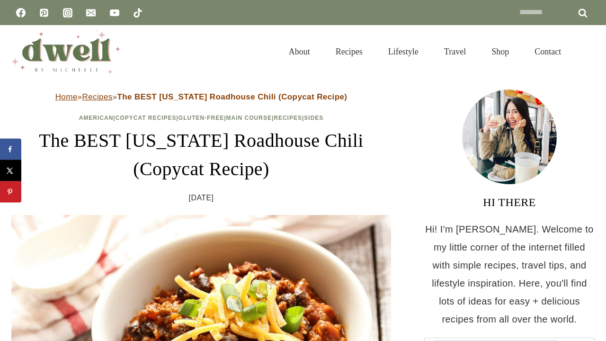  I want to click on a: Email, so click(91, 13).